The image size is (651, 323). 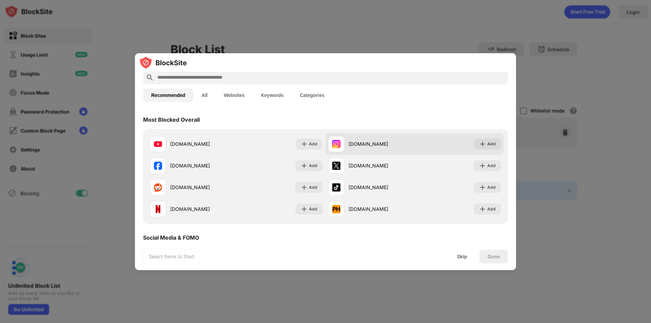 I want to click on button: Categories, so click(x=312, y=95).